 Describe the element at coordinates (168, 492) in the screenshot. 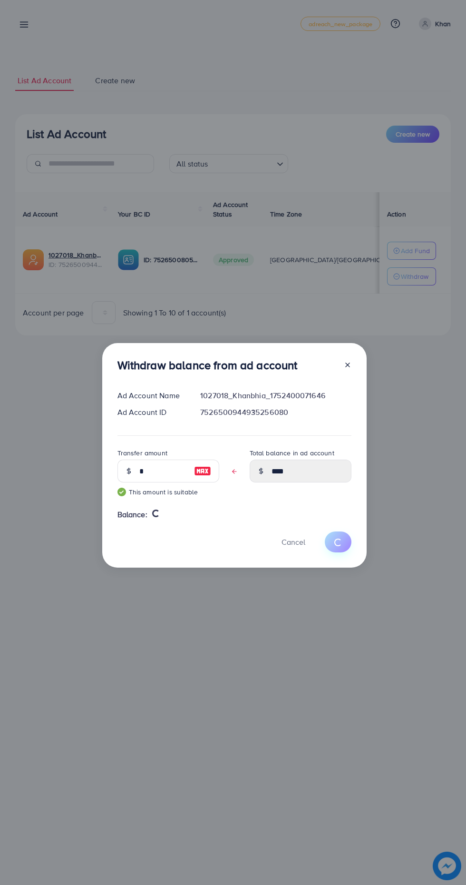

I see `small: This amount is suitable` at that location.